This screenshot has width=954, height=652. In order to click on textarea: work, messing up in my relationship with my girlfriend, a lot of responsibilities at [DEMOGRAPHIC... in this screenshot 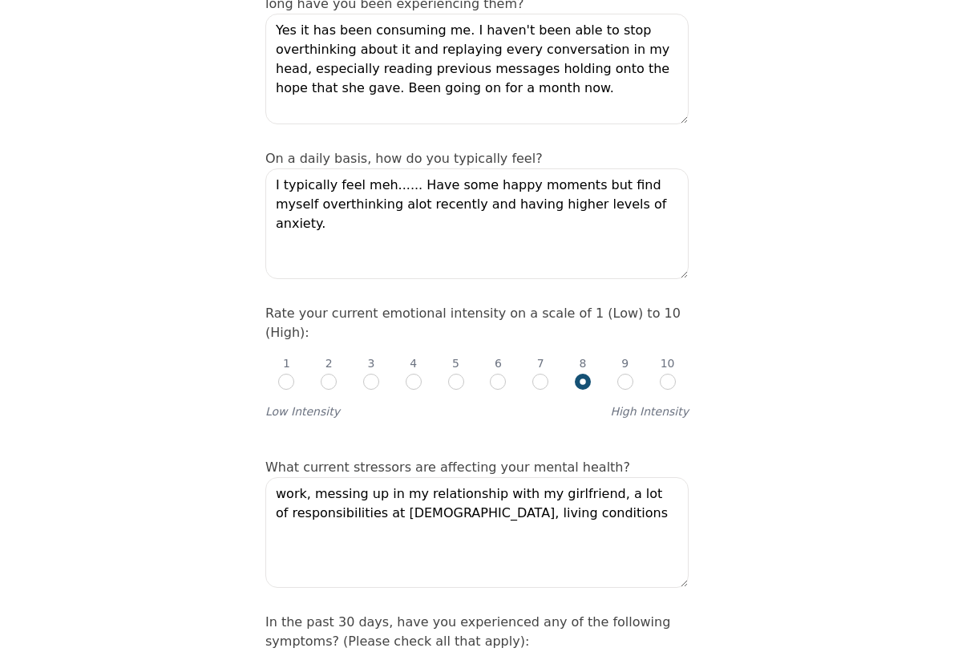, I will do `click(477, 532)`.